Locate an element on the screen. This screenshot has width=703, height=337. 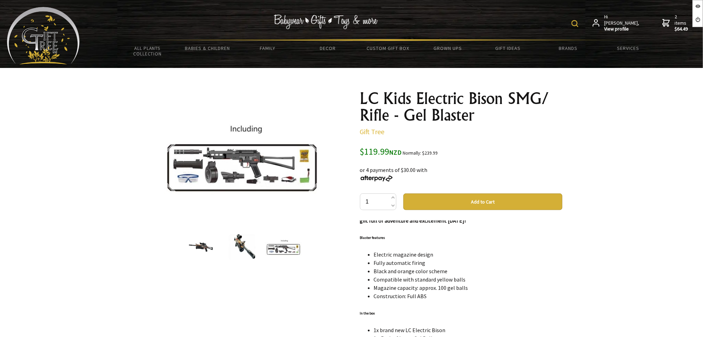
strong: View profile is located at coordinates (622, 29).